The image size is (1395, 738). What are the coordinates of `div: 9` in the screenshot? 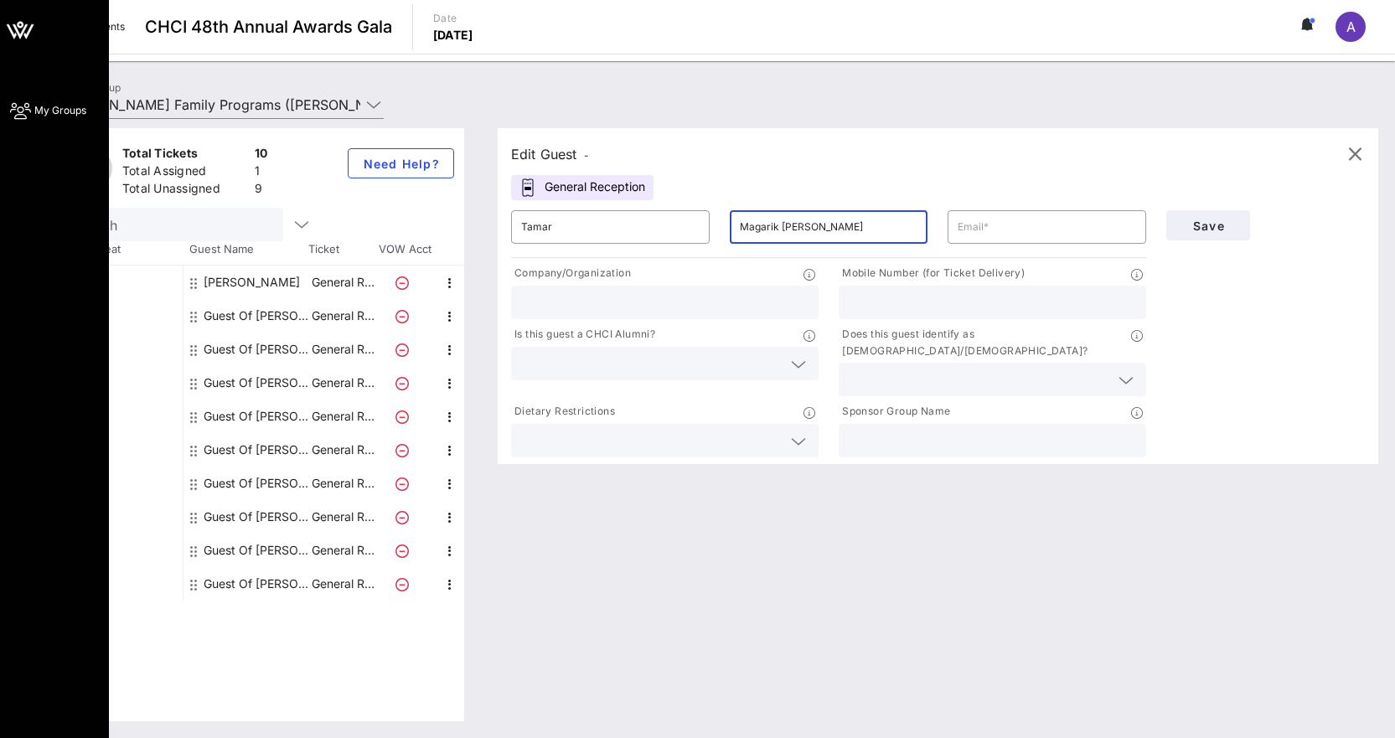 It's located at (261, 190).